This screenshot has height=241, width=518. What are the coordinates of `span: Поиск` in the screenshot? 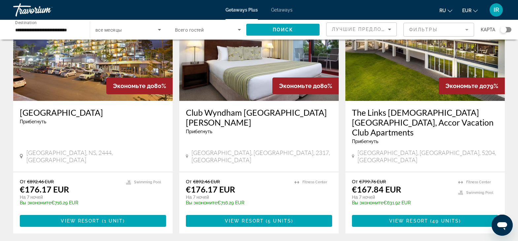 It's located at (283, 30).